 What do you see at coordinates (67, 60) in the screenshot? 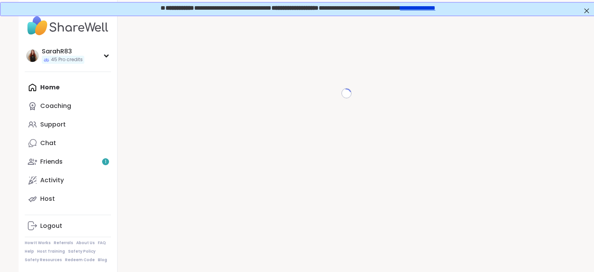
I see `span: 45 Pro credits` at bounding box center [67, 60].